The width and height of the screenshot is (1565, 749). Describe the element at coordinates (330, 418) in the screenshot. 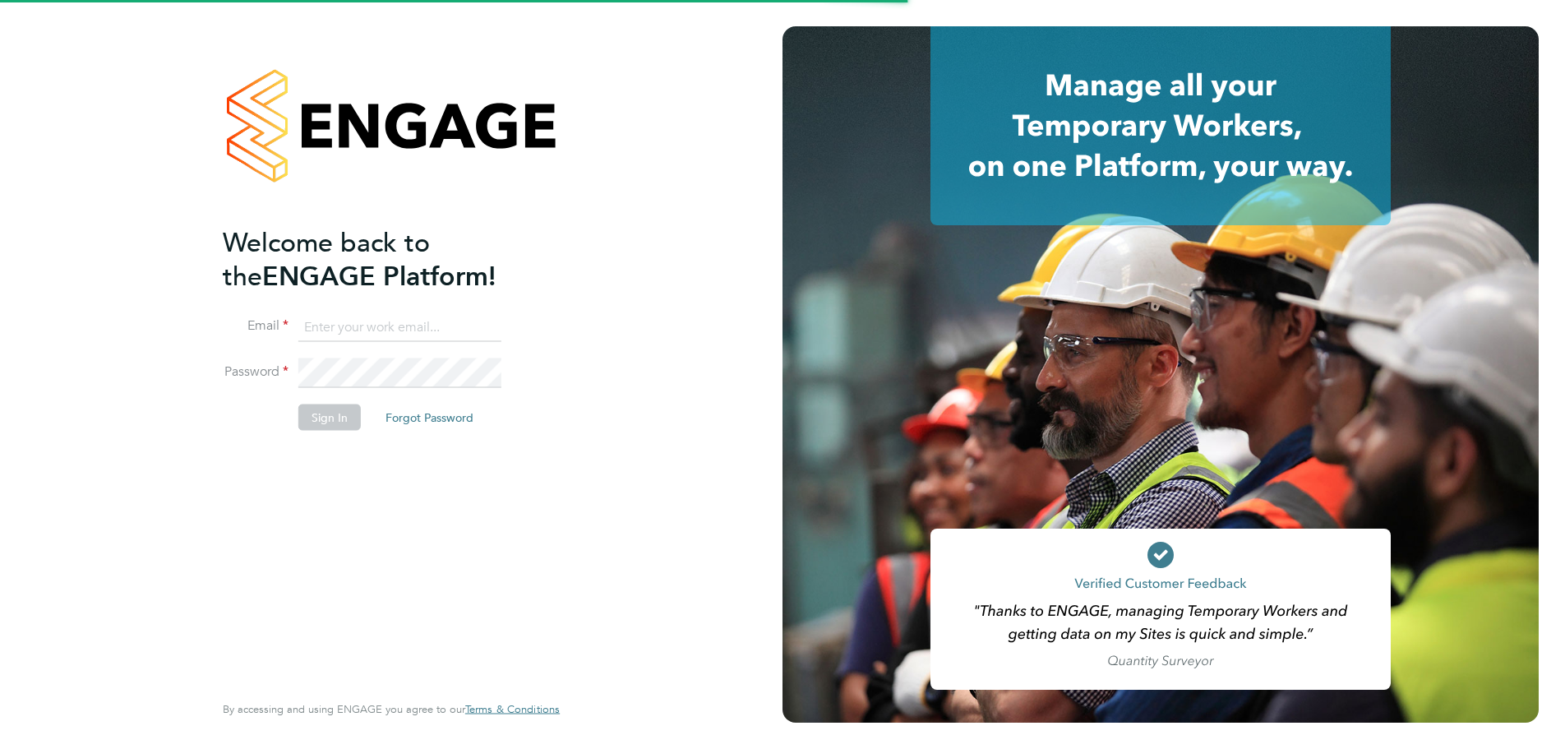

I see `button: Sign In` at that location.